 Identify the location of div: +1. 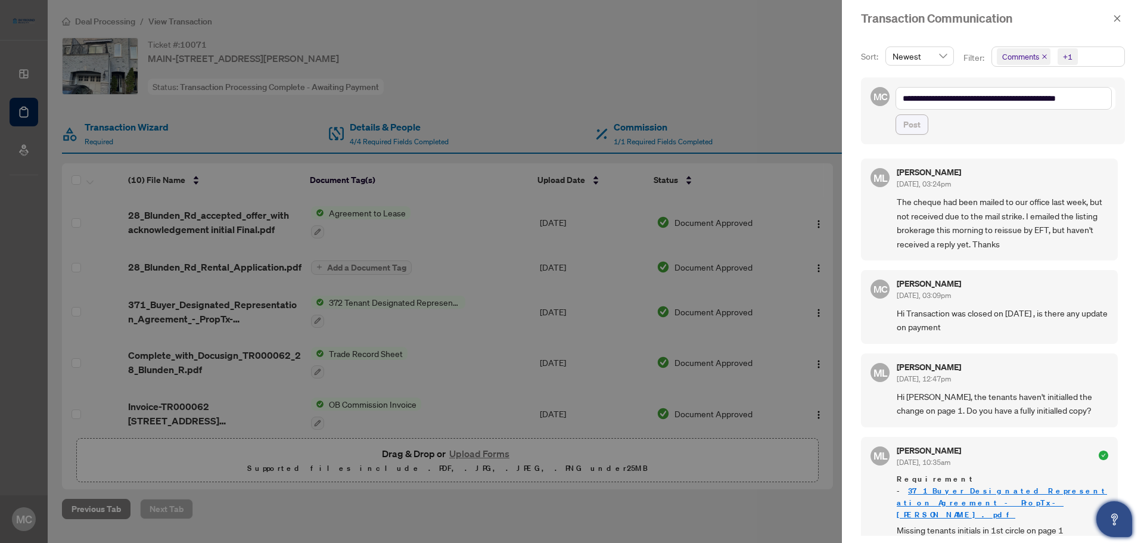
(1068, 57).